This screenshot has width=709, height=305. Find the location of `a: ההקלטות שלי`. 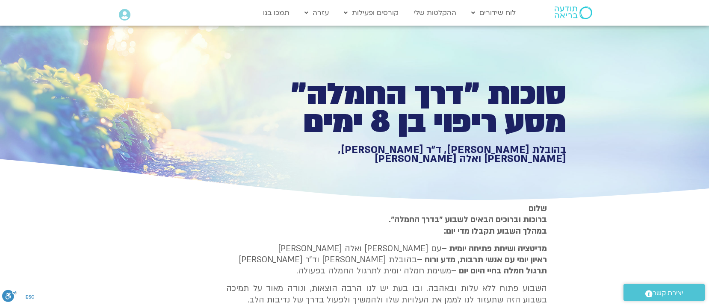

a: ההקלטות שלי is located at coordinates (435, 13).